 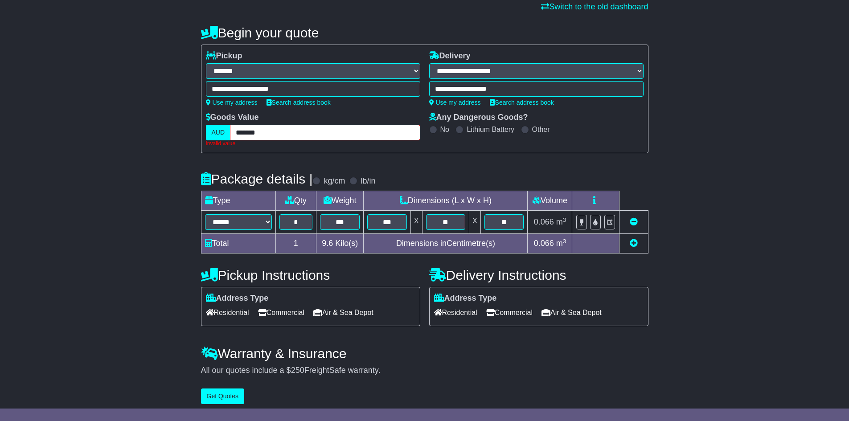 What do you see at coordinates (257, 179) in the screenshot?
I see `h4: Package details |` at bounding box center [257, 179].